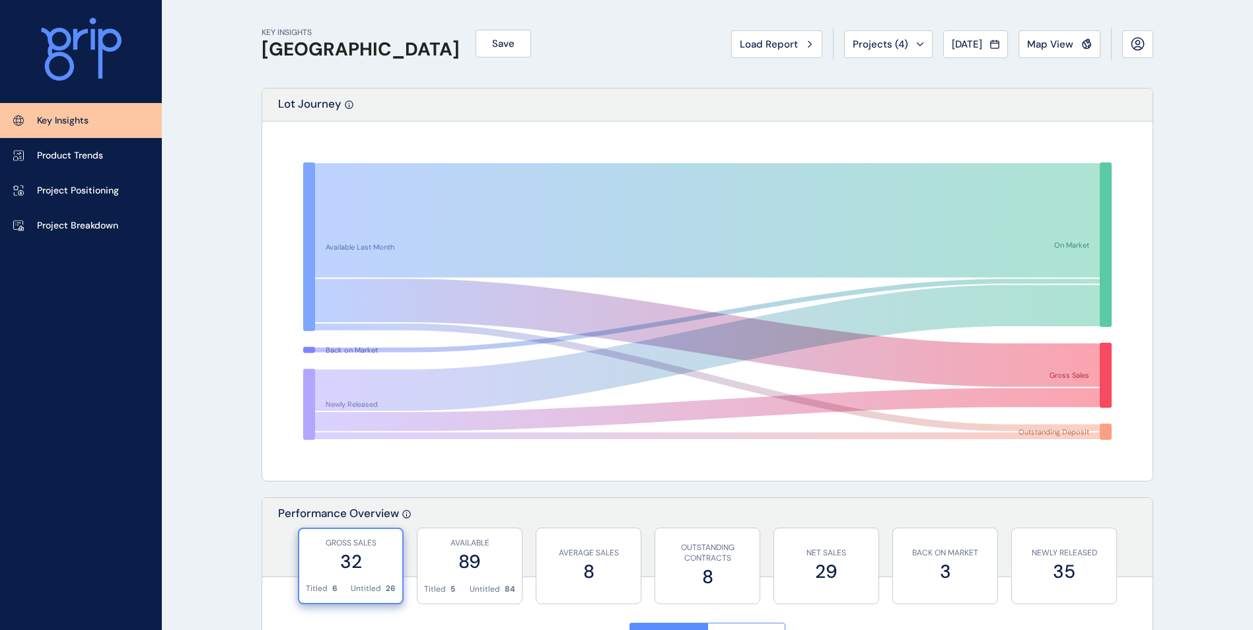 The width and height of the screenshot is (1253, 630). Describe the element at coordinates (503, 44) in the screenshot. I see `span: Save` at that location.